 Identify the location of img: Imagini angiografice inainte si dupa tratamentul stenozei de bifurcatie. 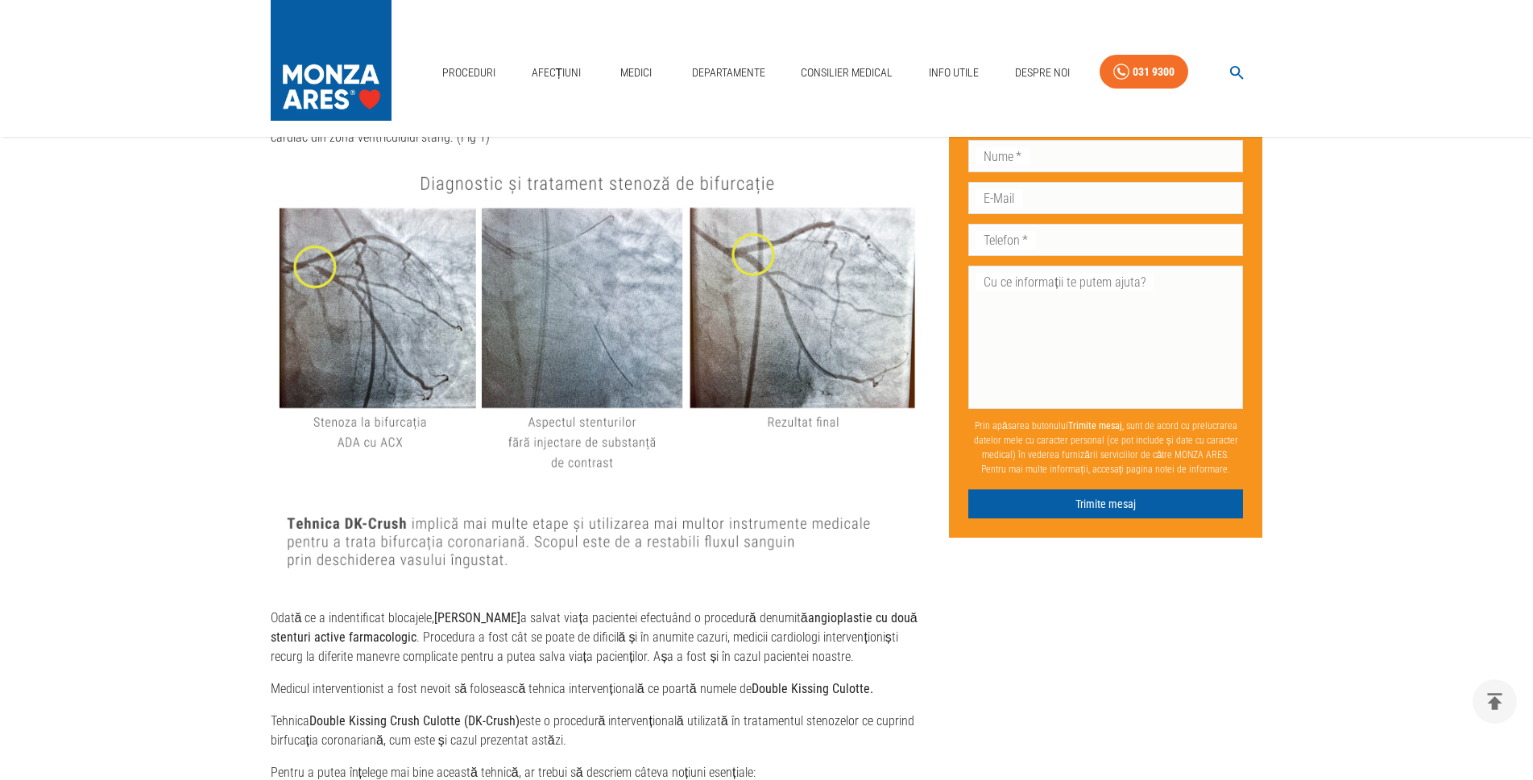
(597, 378).